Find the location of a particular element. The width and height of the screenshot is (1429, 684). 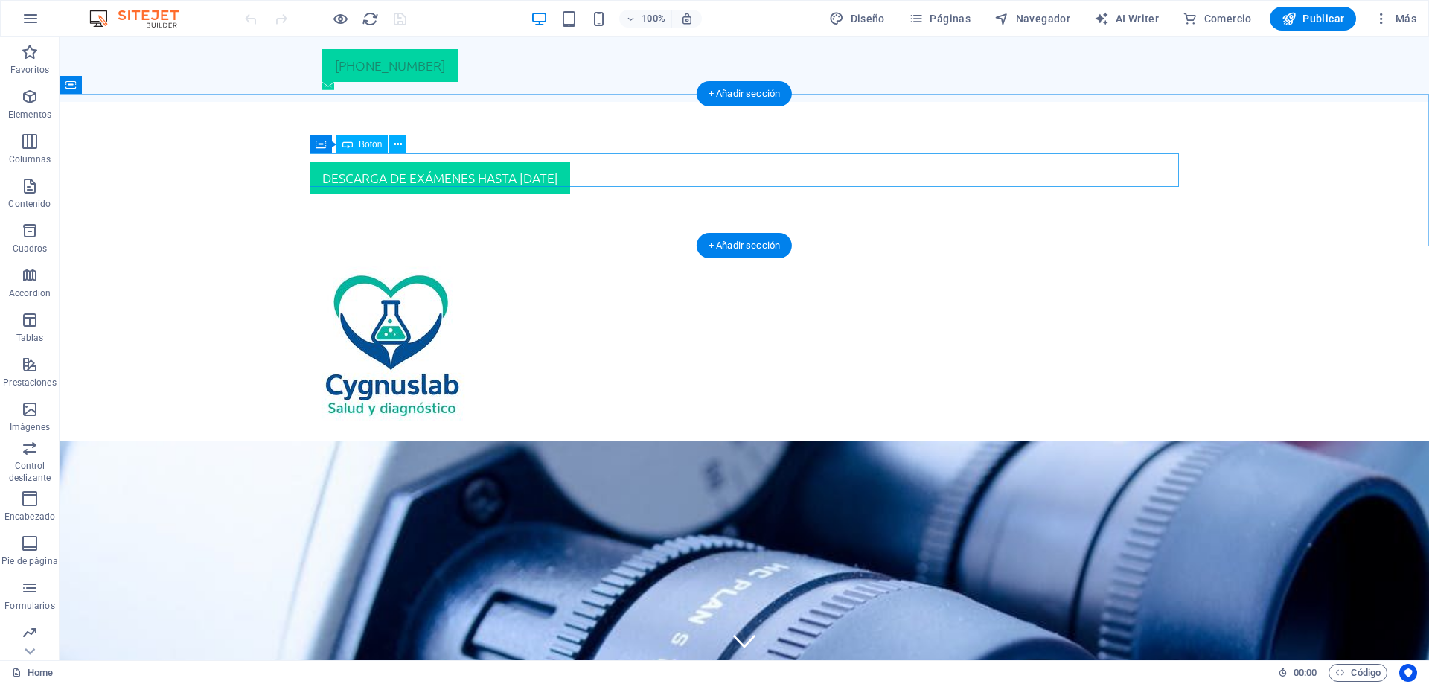

span: AI Writer is located at coordinates (1126, 19).